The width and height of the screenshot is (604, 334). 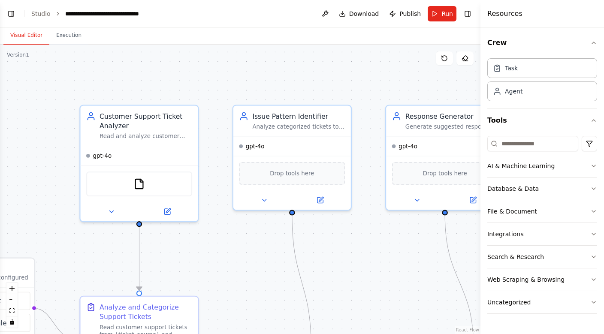 What do you see at coordinates (139, 164) in the screenshot?
I see `div: Customer Support Ticket AnalyzerRead and analyze customer support tickets from {ticket_source}, c...` at bounding box center [139, 164].